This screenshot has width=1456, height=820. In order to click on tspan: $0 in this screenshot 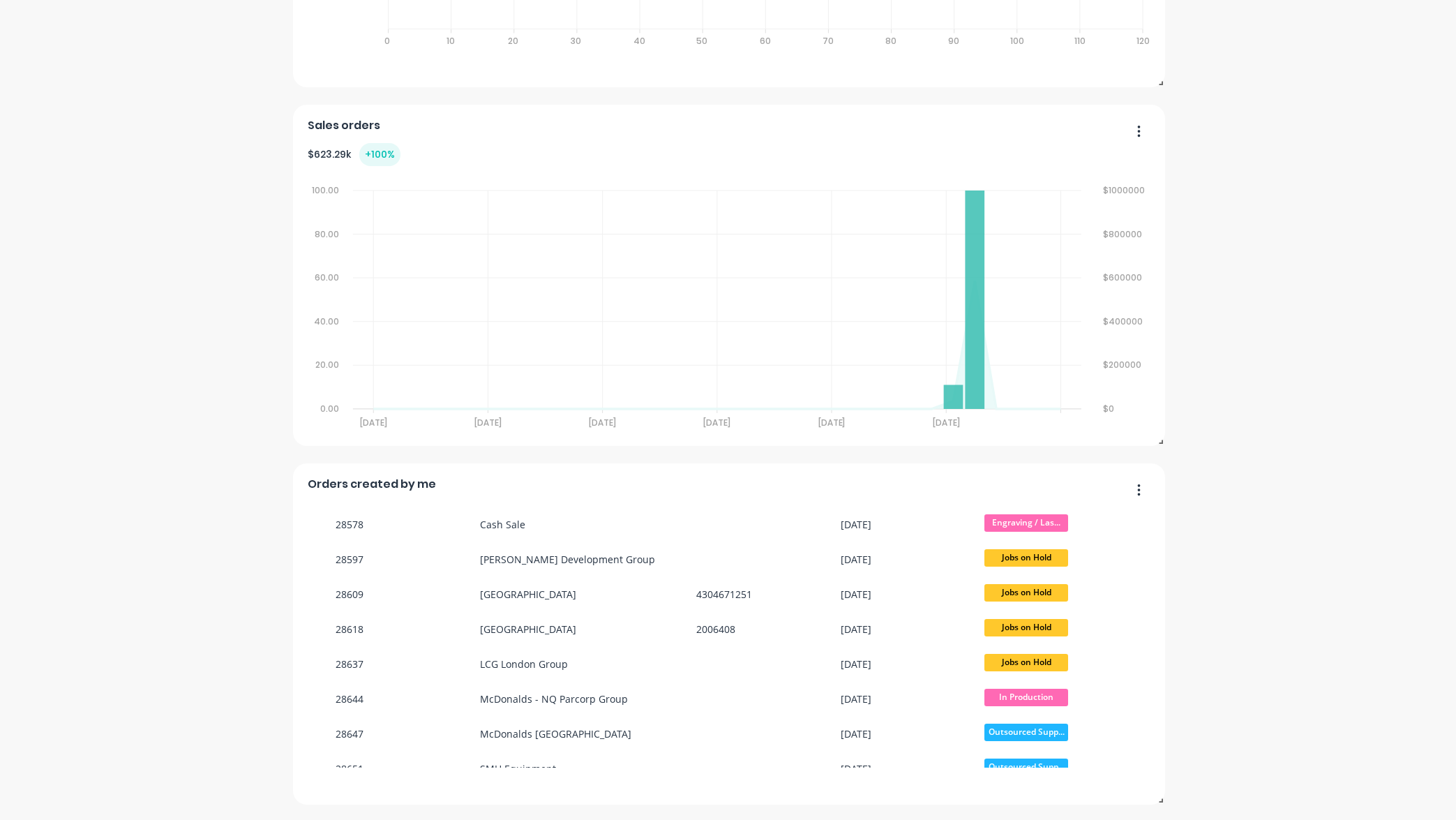, I will do `click(1109, 409)`.